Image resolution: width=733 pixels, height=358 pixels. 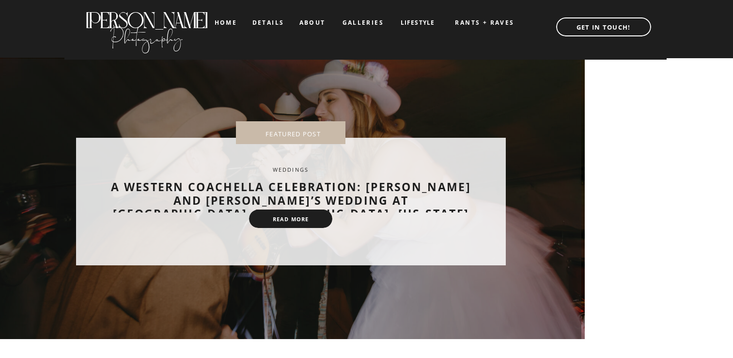 I want to click on a: GET IN TOUCH!, so click(x=604, y=26).